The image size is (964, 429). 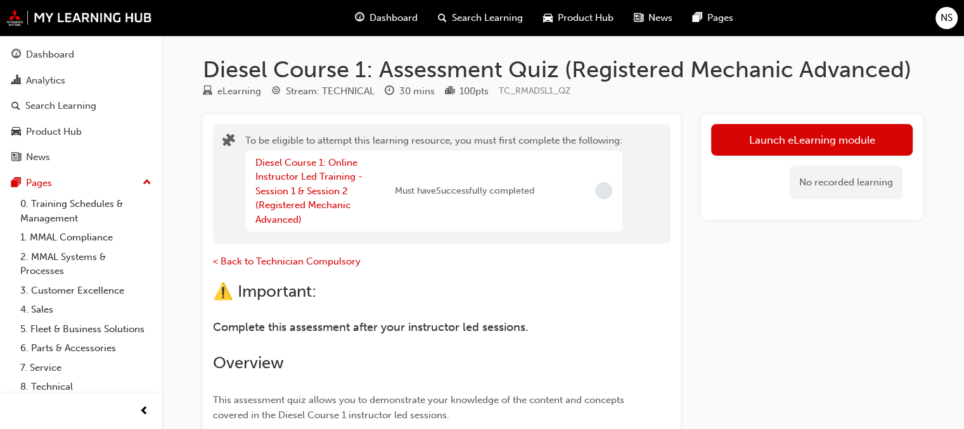 What do you see at coordinates (264, 291) in the screenshot?
I see `span: ⚠️ Important:` at bounding box center [264, 291].